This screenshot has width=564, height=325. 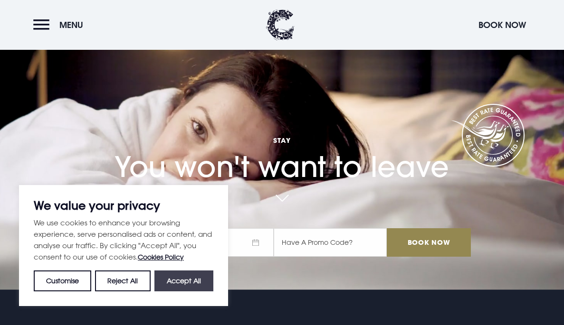 What do you see at coordinates (502, 25) in the screenshot?
I see `button: Book Now` at bounding box center [502, 25].